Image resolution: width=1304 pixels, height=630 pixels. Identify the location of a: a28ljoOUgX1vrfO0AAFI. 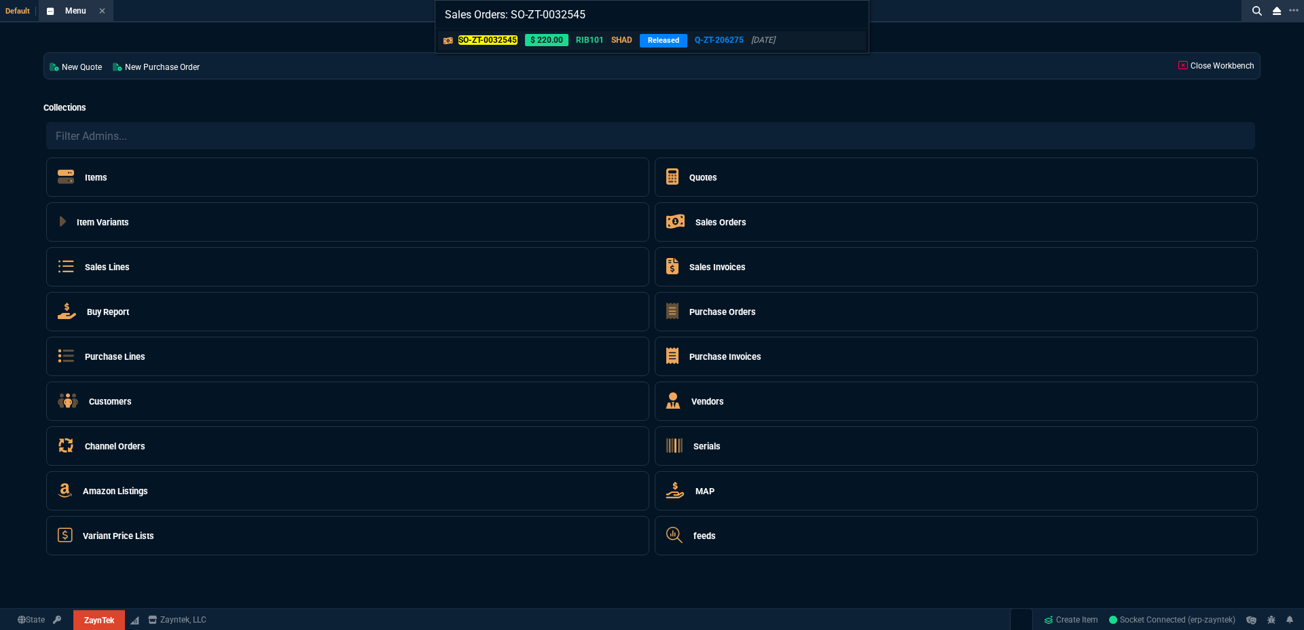
(1173, 620).